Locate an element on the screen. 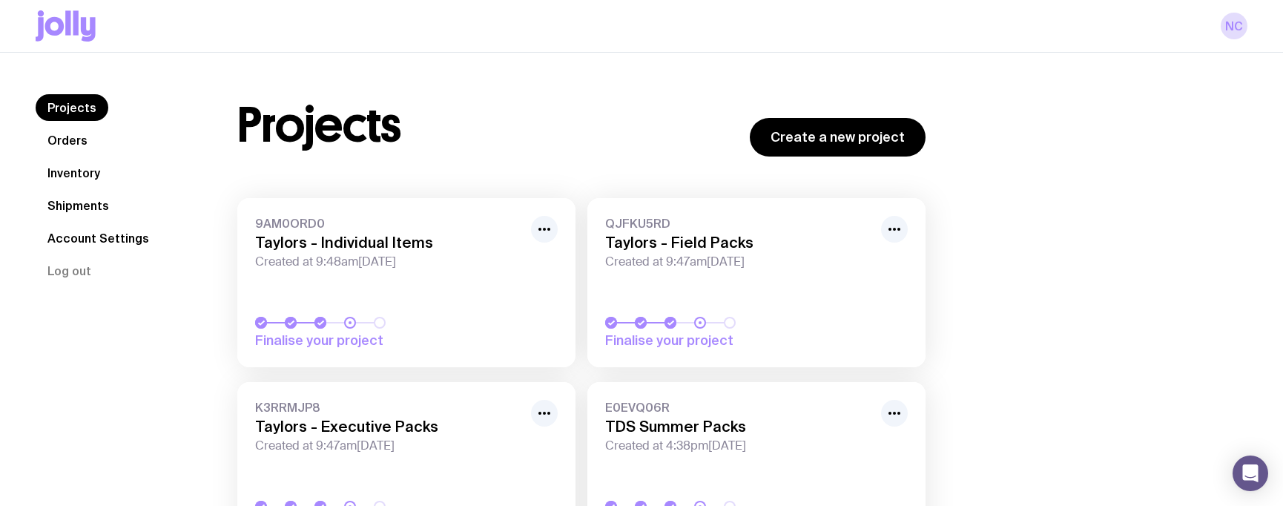 Image resolution: width=1283 pixels, height=506 pixels. a: Shipments is located at coordinates (78, 205).